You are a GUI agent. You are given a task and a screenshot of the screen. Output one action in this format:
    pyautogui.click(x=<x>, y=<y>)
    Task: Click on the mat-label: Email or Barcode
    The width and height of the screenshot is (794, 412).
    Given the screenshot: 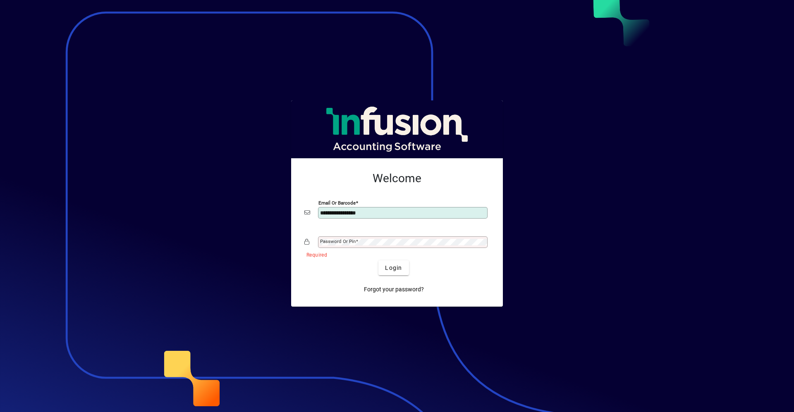 What is the action you would take?
    pyautogui.click(x=337, y=203)
    